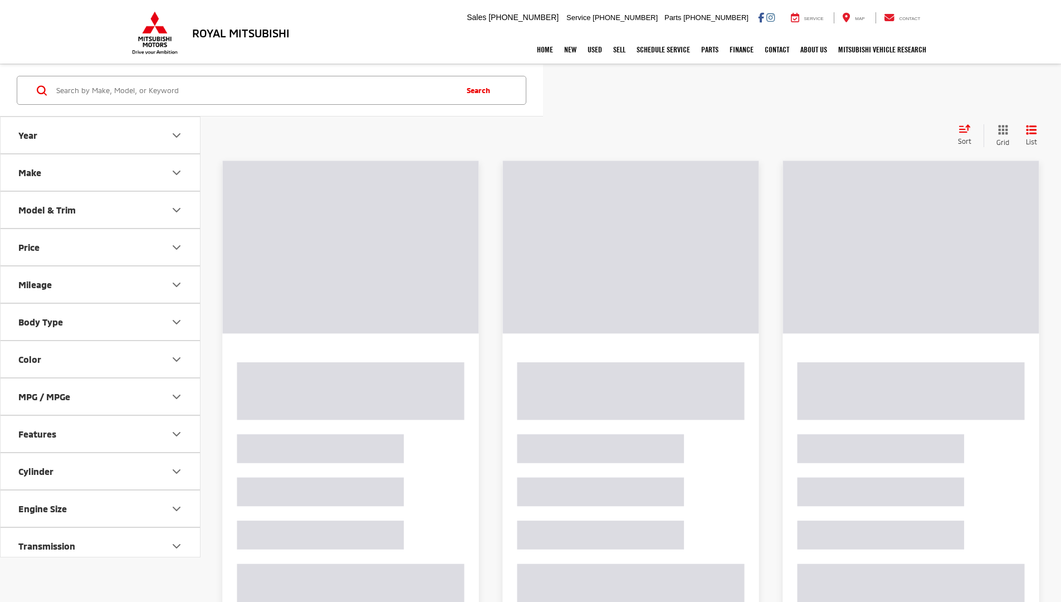  What do you see at coordinates (101, 172) in the screenshot?
I see `button: MakeMake` at bounding box center [101, 172].